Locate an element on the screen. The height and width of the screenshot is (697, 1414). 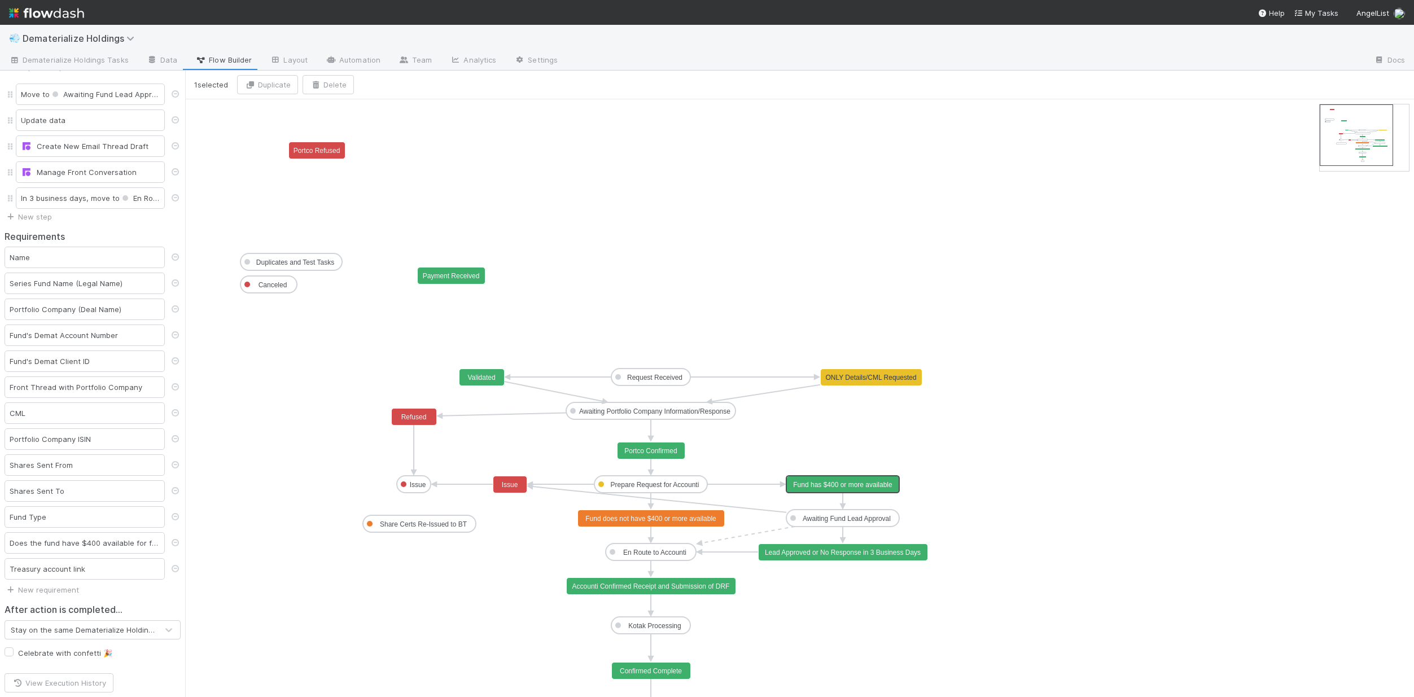
div: In 3 business days , move to is located at coordinates (90, 198).